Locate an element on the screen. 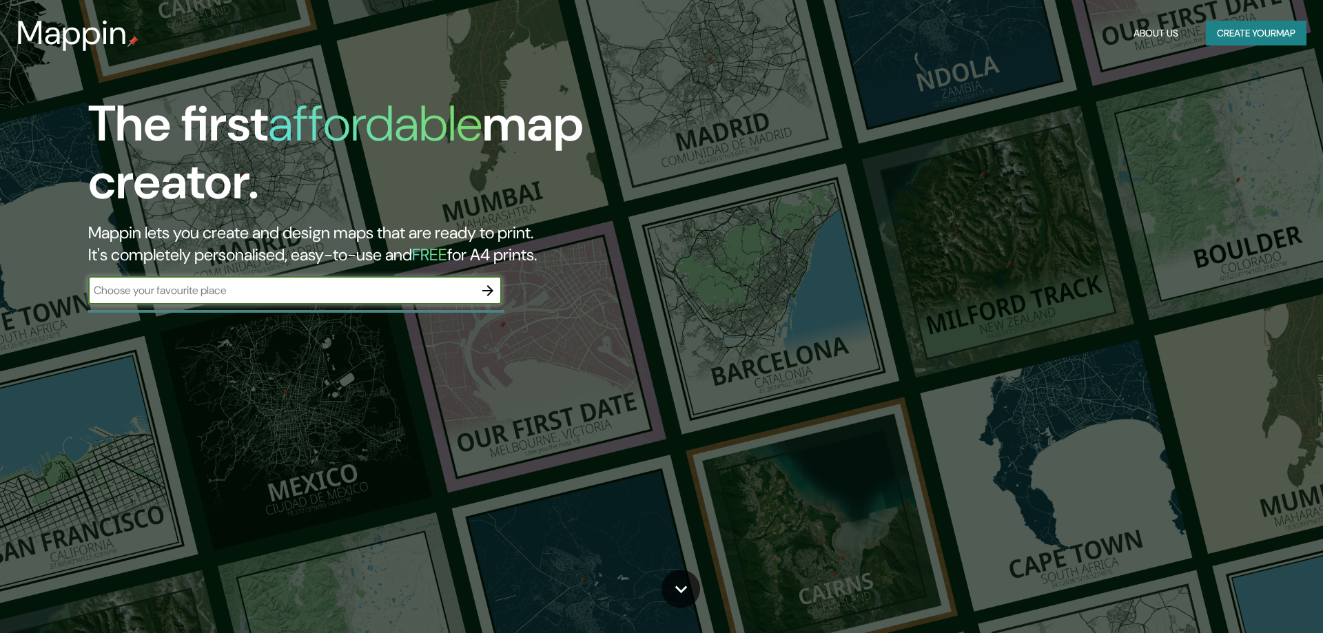 This screenshot has height=633, width=1323. button: About Us is located at coordinates (1156, 33).